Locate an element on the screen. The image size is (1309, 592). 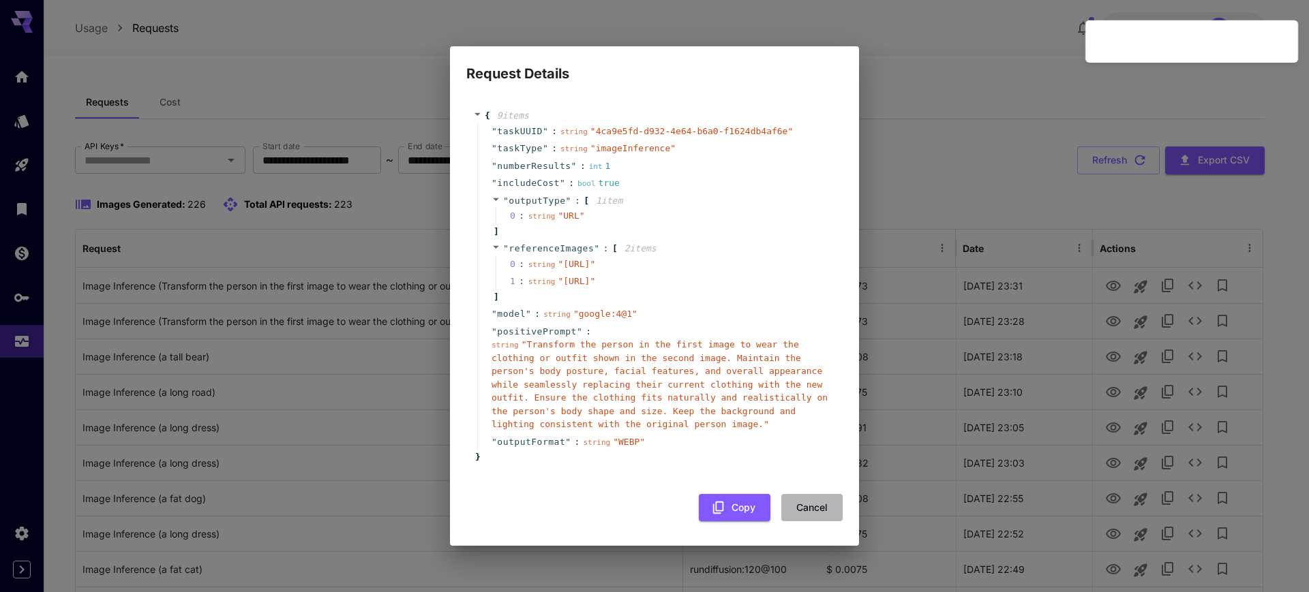
h2: Request Details is located at coordinates (654, 65).